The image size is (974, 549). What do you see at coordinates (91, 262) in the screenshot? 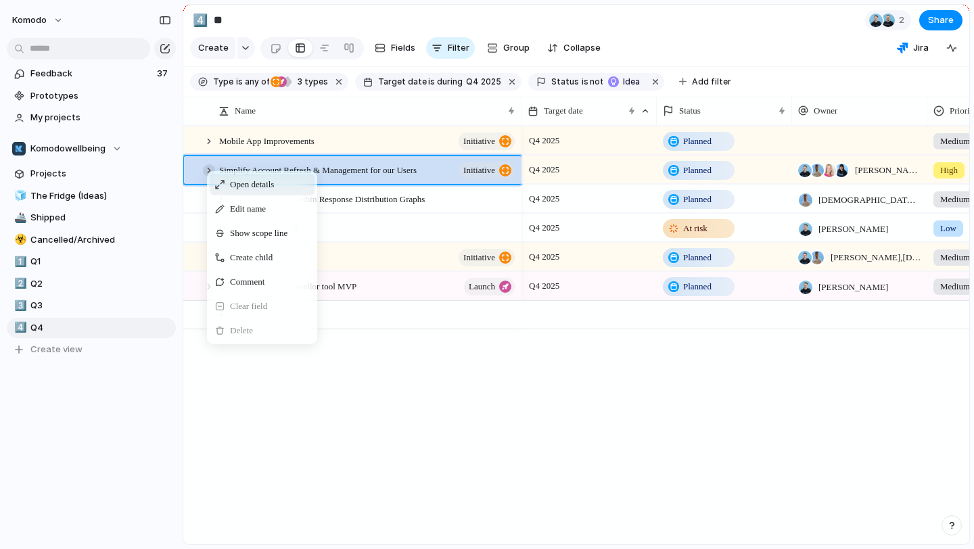
I see `a: 1️⃣Q1` at bounding box center [91, 262].